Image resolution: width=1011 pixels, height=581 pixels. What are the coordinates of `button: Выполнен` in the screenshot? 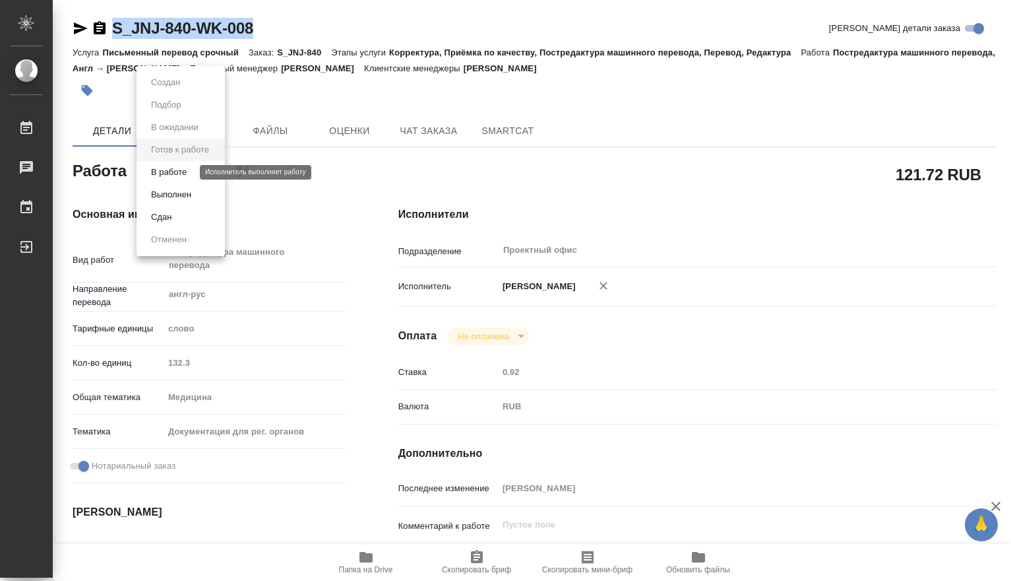 It's located at (171, 195).